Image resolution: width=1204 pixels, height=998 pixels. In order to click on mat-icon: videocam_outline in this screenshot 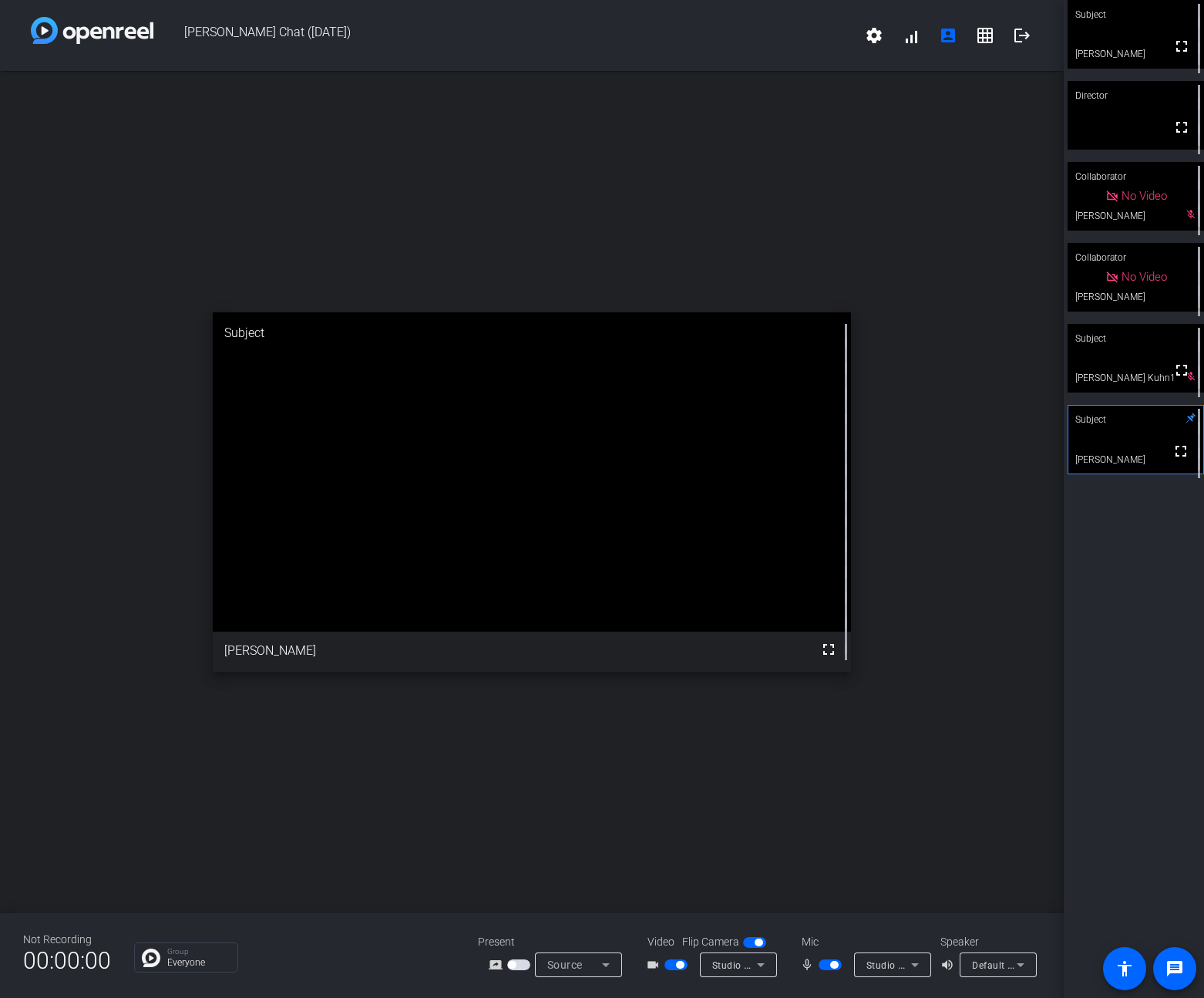, I will do `click(655, 964)`.